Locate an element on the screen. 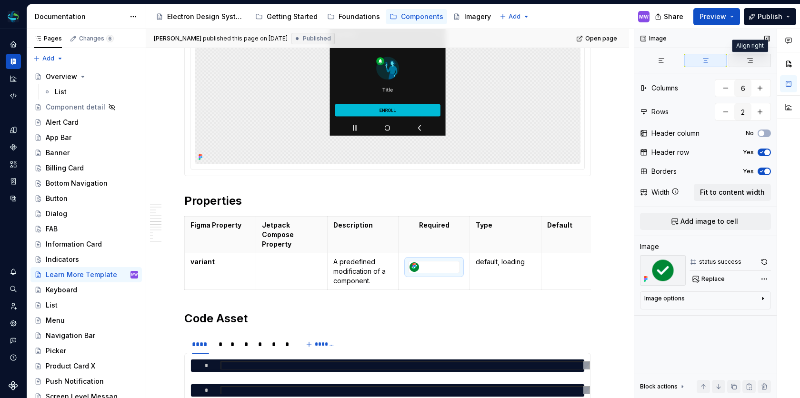 This screenshot has width=800, height=398. div: Header column is located at coordinates (675, 133).